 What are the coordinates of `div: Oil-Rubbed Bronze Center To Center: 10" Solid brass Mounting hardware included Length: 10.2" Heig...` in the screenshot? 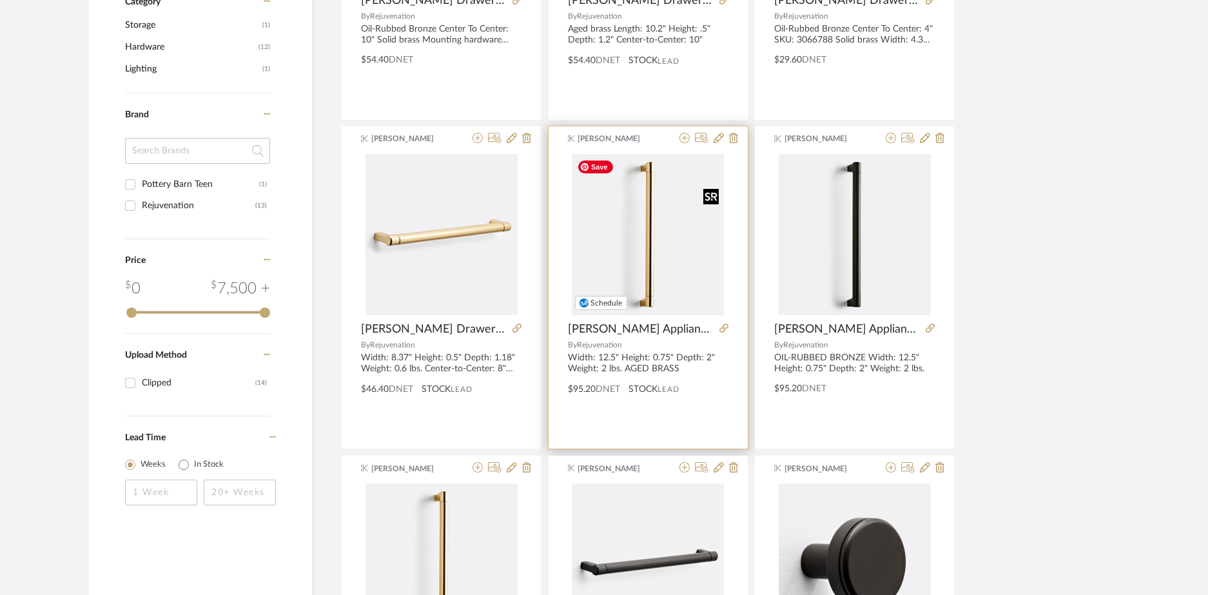 It's located at (441, 35).